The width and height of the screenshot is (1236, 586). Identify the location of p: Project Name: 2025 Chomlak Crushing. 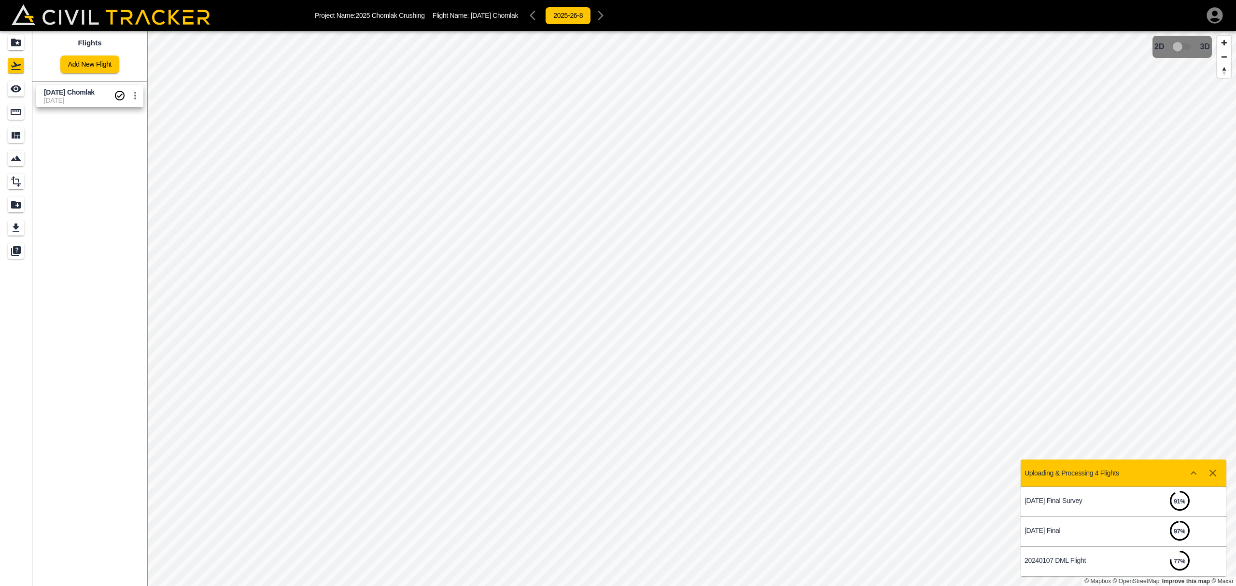
(370, 15).